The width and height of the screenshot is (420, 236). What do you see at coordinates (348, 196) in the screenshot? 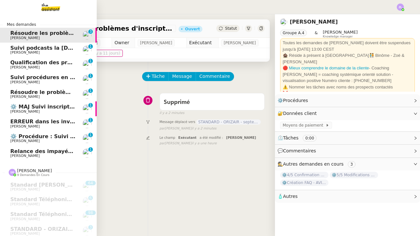
I see `div: 🧴Autres` at bounding box center [348, 196].